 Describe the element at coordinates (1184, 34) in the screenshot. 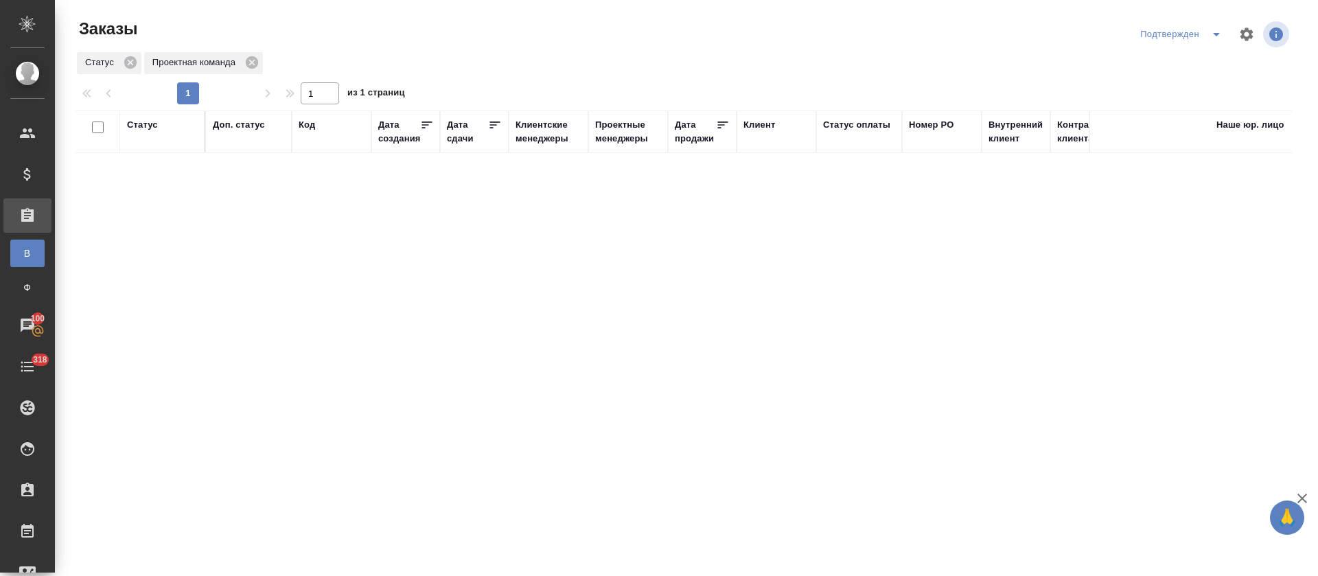

I see `div: split button` at that location.